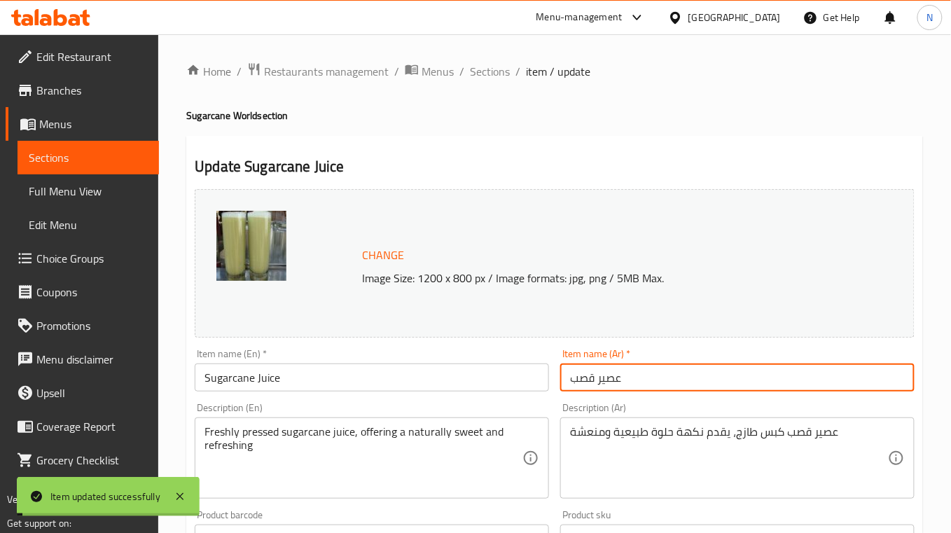  What do you see at coordinates (82, 426) in the screenshot?
I see `a: Coverage Report` at bounding box center [82, 426].